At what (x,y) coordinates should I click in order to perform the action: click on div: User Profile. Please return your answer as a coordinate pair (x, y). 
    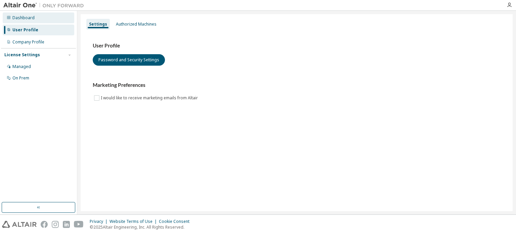
    Looking at the image, I should click on (25, 30).